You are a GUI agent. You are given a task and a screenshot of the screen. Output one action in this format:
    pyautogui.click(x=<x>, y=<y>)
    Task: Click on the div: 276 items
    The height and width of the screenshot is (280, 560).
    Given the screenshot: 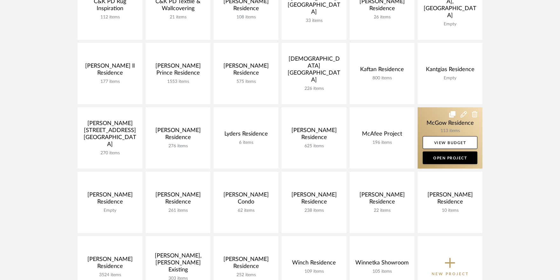 What is the action you would take?
    pyautogui.click(x=178, y=146)
    